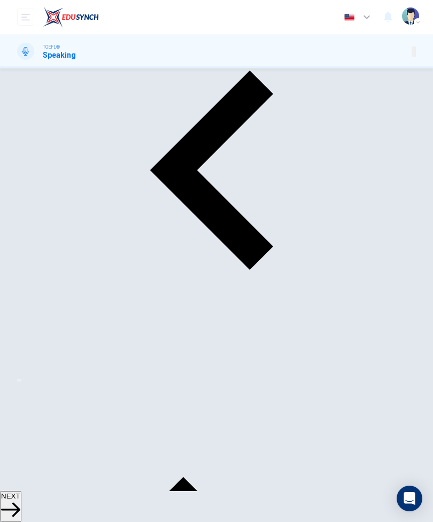 This screenshot has height=522, width=433. I want to click on span: TOEFL®, so click(51, 47).